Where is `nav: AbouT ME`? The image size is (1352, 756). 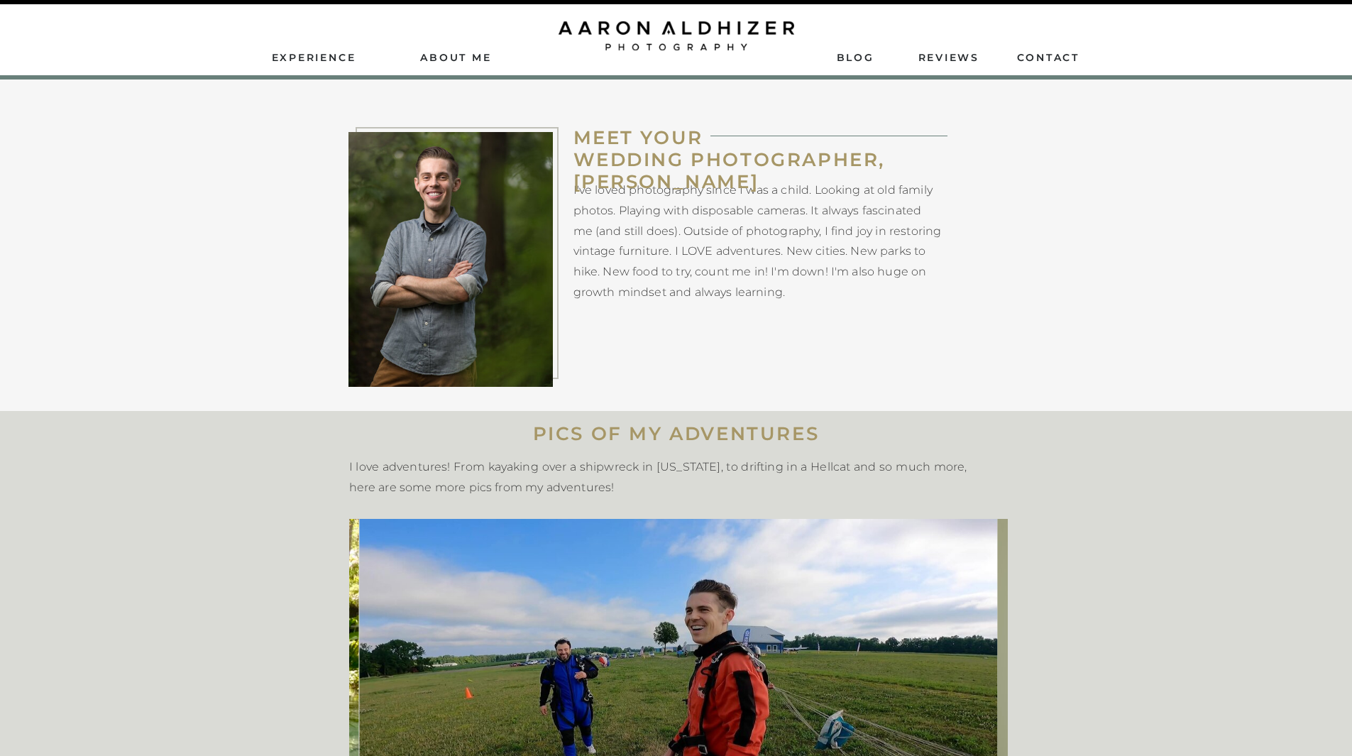 nav: AbouT ME is located at coordinates (456, 57).